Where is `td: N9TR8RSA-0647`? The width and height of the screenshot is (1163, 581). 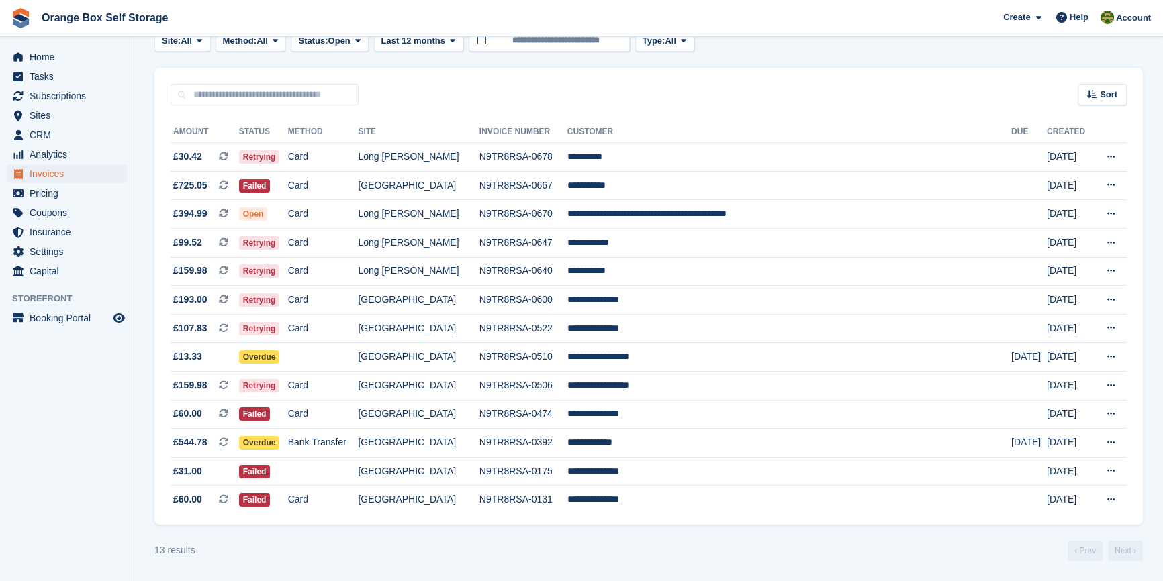
td: N9TR8RSA-0647 is located at coordinates (523, 242).